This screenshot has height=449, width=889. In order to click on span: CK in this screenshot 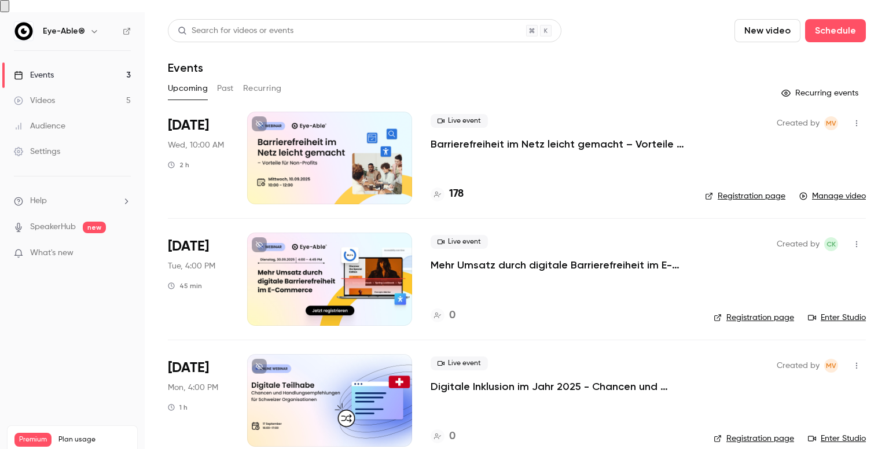, I will do `click(831, 244)`.